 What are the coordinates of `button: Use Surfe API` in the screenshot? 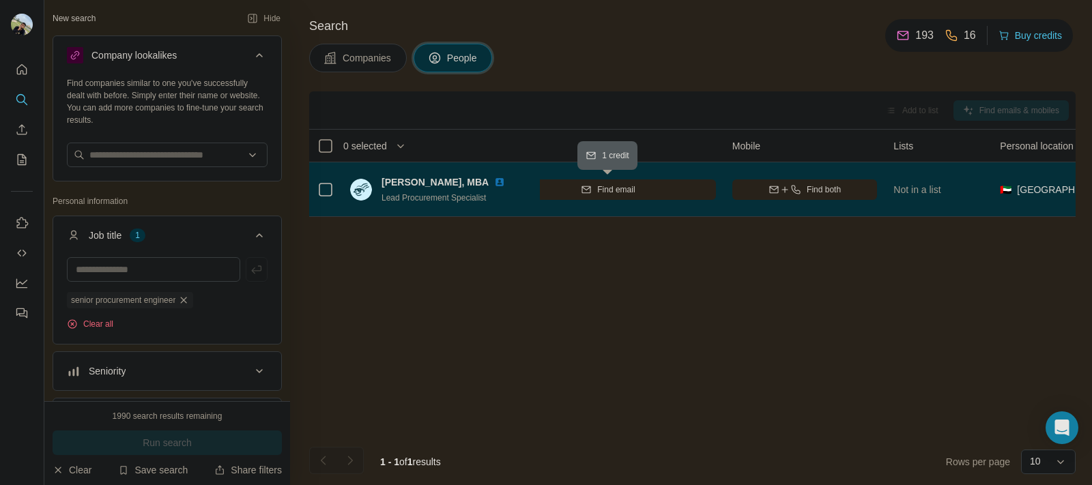 It's located at (22, 253).